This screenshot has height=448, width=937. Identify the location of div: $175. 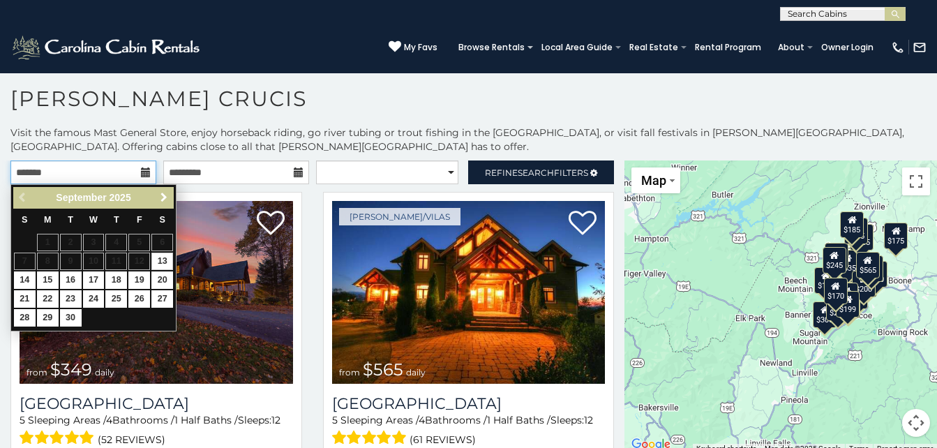
(897, 236).